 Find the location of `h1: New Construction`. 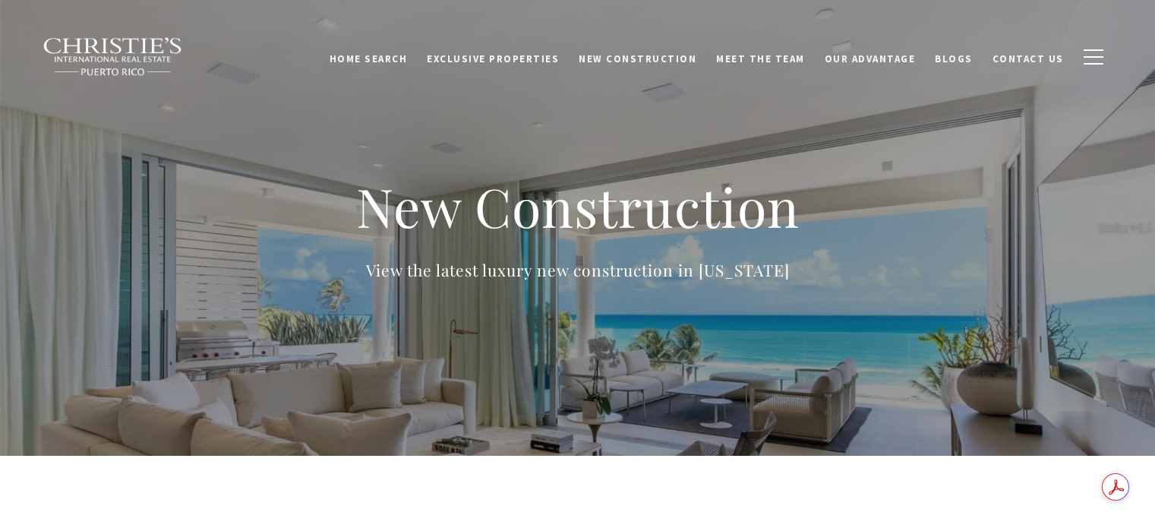

h1: New Construction is located at coordinates (578, 207).